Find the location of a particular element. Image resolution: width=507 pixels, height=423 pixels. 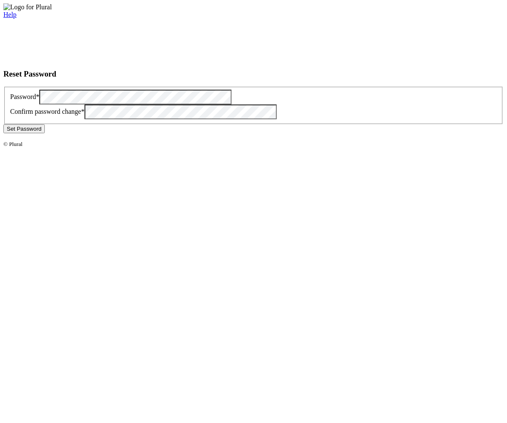

img: Logo for Plural is located at coordinates (27, 7).